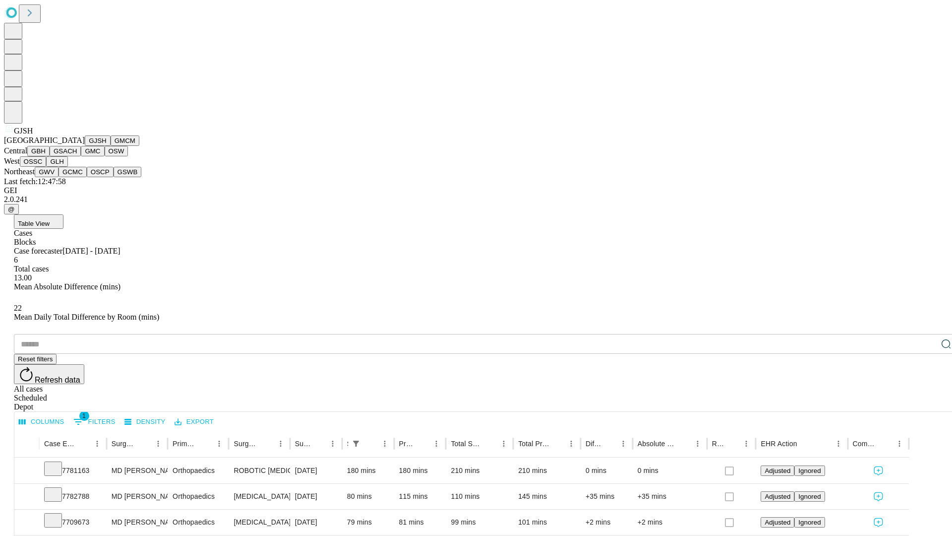  Describe the element at coordinates (125, 140) in the screenshot. I see `button: GMCM` at that location.